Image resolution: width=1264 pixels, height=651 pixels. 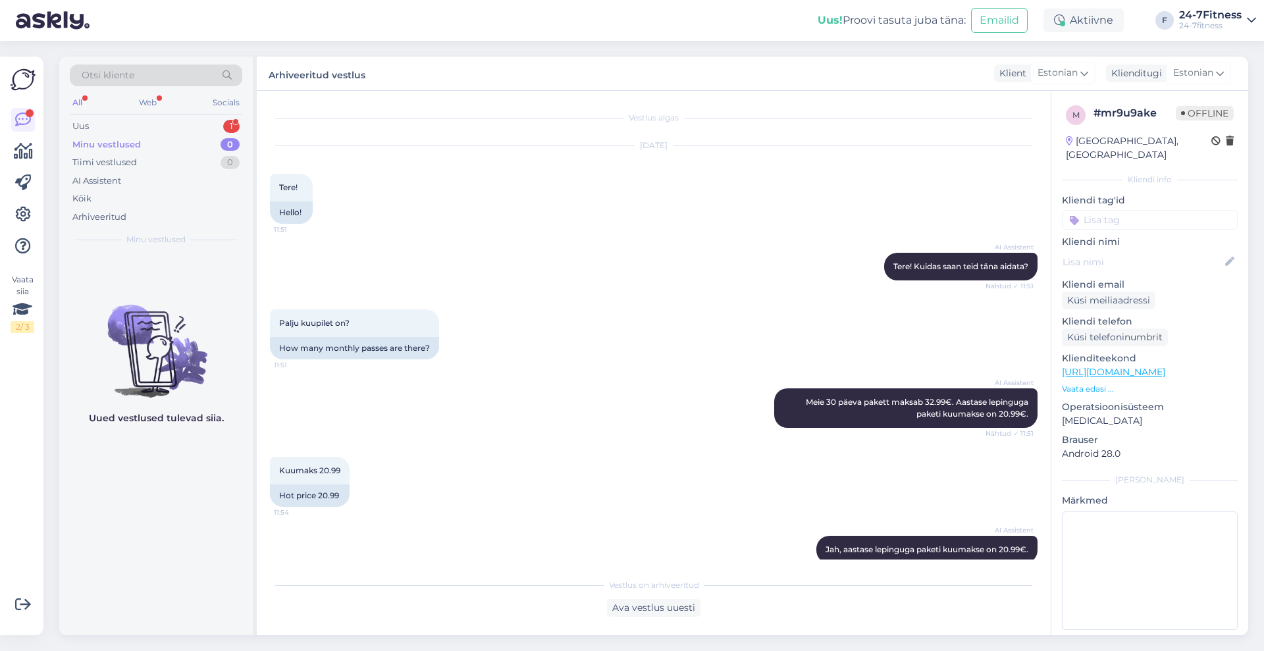 I want to click on div: Aktiivne, so click(x=1083, y=20).